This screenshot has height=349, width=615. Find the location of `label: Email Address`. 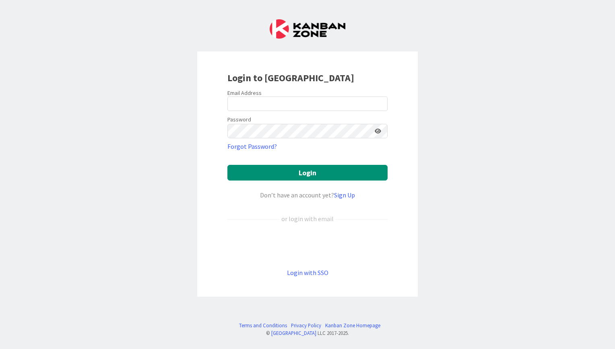

label: Email Address is located at coordinates (244, 93).